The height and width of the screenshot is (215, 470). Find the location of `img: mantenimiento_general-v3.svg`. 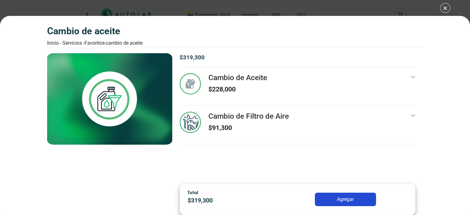

img: mantenimiento_general-v3.svg is located at coordinates (190, 122).